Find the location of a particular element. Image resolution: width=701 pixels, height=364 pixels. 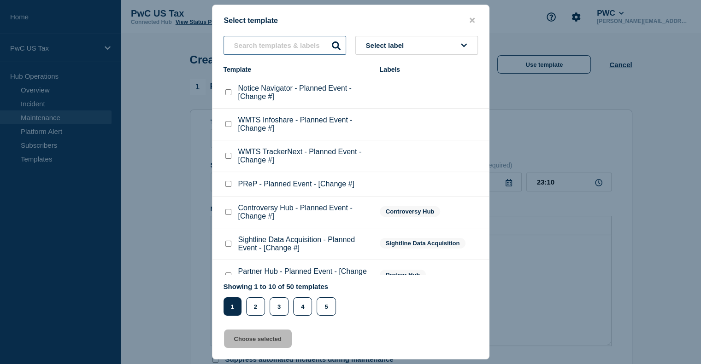

p: Partner Hub - Planned Event - [Change #] is located at coordinates (304, 276).